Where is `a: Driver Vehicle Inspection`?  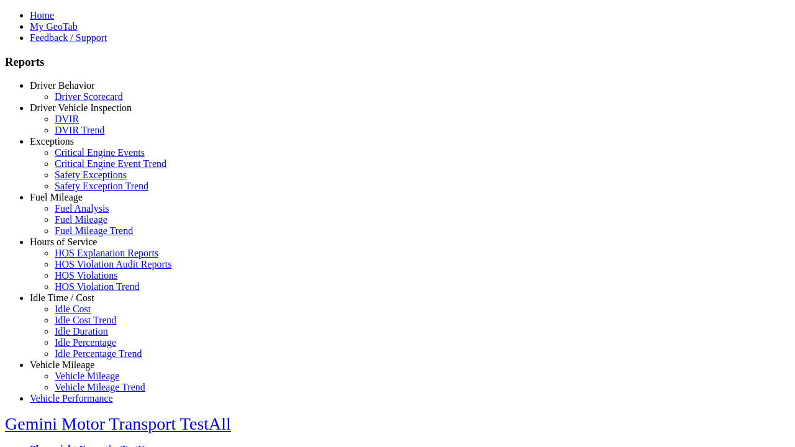 a: Driver Vehicle Inspection is located at coordinates (81, 107).